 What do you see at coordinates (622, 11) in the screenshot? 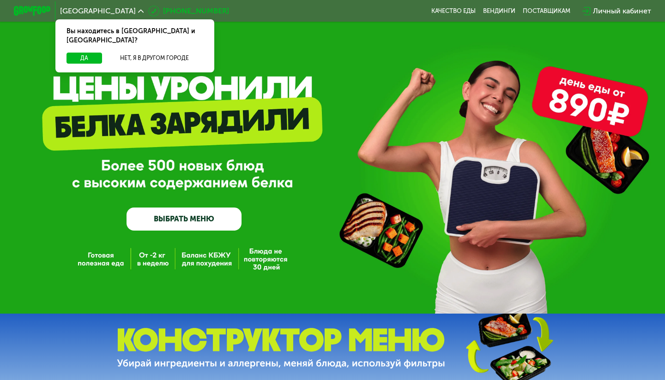
I see `div: Личный кабинет` at bounding box center [622, 11].